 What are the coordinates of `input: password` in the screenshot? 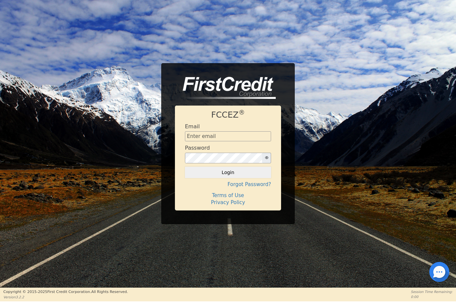 It's located at (224, 158).